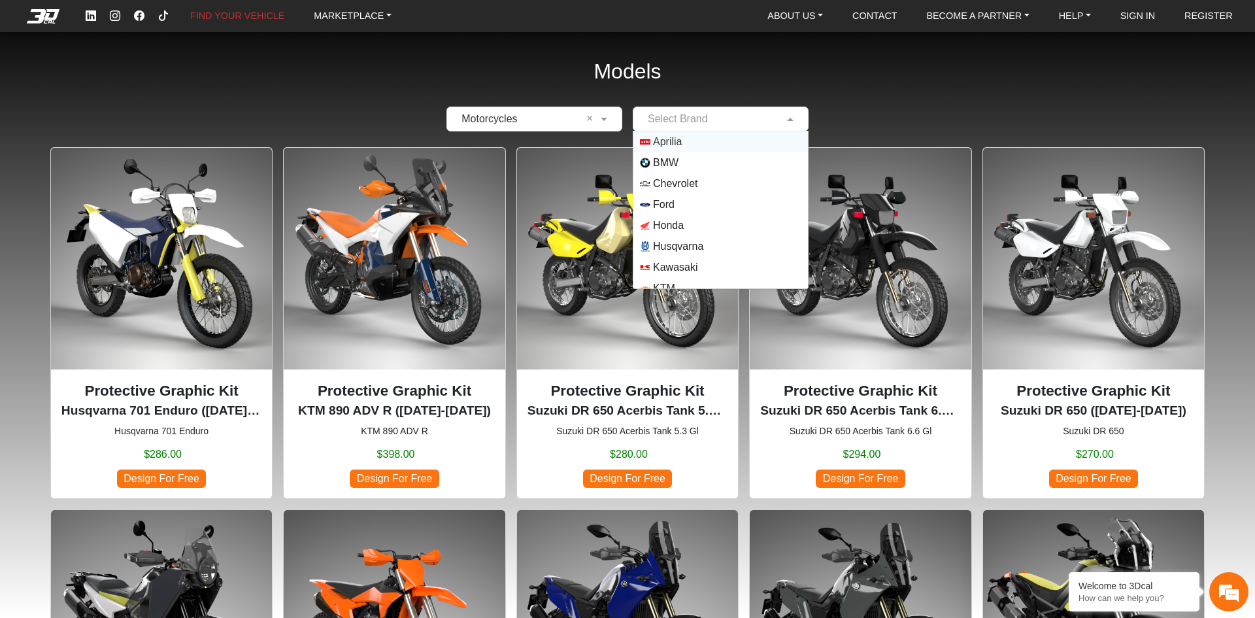  I want to click on span: Conversation, so click(47, 414).